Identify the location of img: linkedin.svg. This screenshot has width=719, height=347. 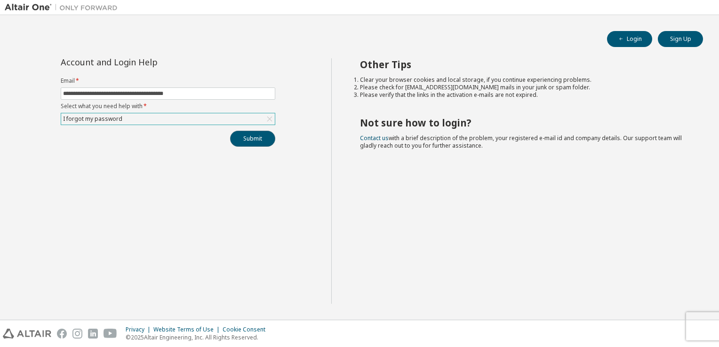
(93, 333).